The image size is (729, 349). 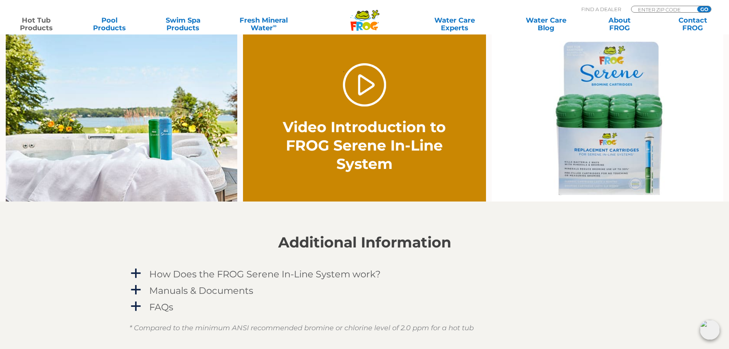 What do you see at coordinates (365, 307) in the screenshot?
I see `a: a FAQs` at bounding box center [365, 307].